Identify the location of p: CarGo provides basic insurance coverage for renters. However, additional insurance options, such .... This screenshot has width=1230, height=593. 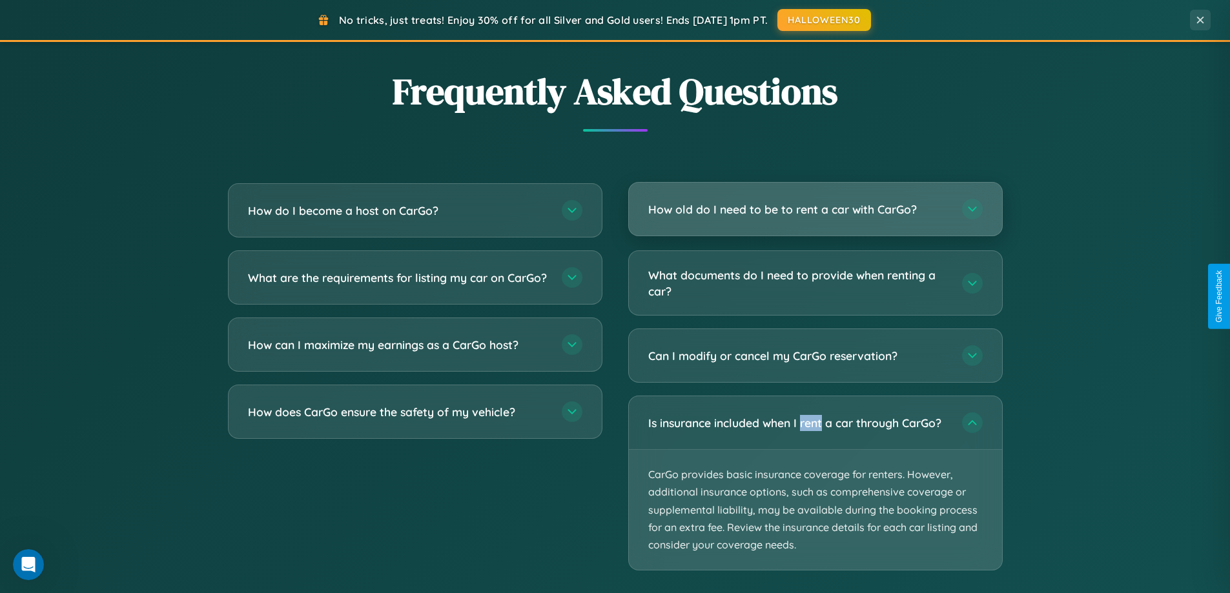
(816, 510).